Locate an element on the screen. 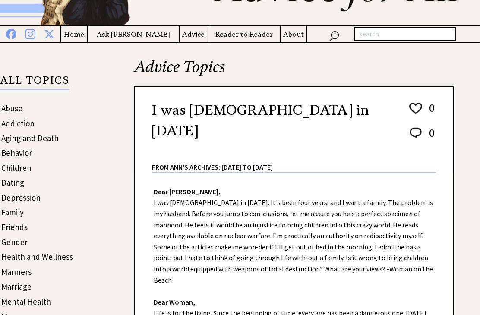 The image size is (480, 315). a: Manners is located at coordinates (16, 272).